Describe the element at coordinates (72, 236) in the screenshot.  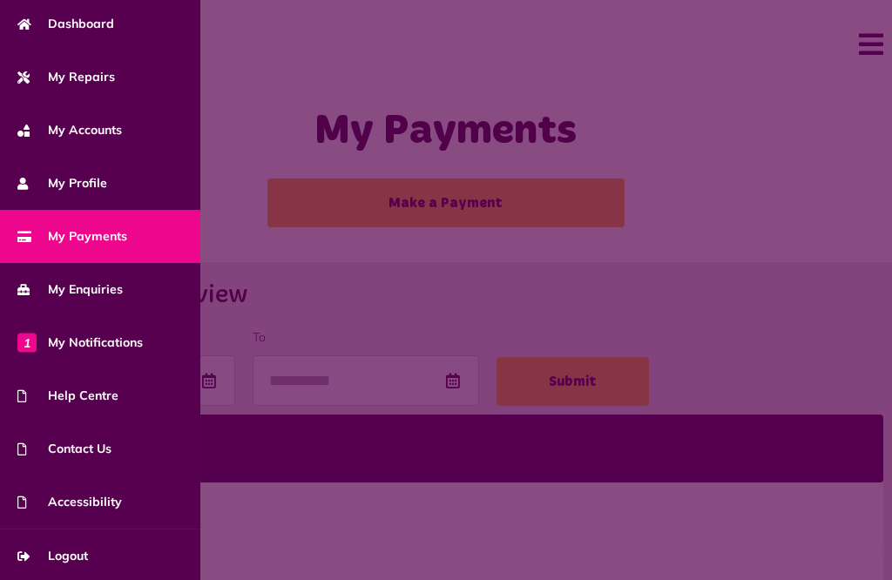
I see `span: My Payments` at that location.